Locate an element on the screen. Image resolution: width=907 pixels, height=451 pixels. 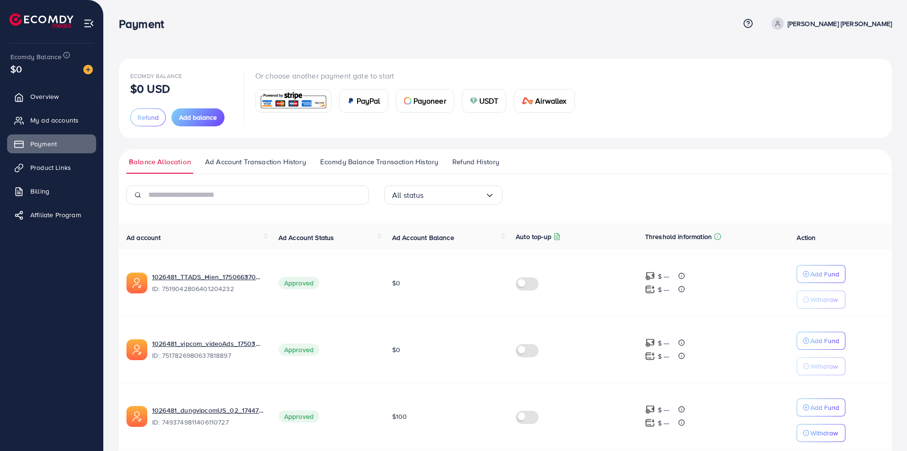
span: Overview is located at coordinates (45, 97).